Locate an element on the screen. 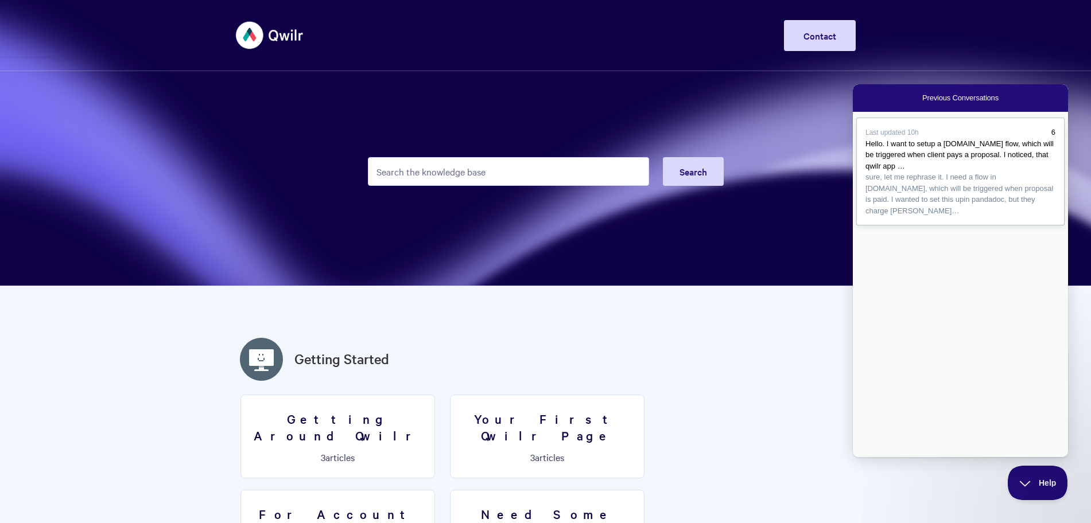 The width and height of the screenshot is (1091, 523). div: 6 is located at coordinates (200, 48).